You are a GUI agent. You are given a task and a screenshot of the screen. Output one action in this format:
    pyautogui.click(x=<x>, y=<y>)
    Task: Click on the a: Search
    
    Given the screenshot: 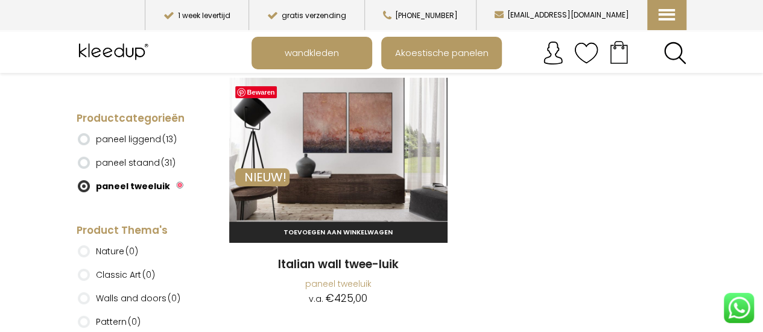 What is the action you would take?
    pyautogui.click(x=675, y=53)
    